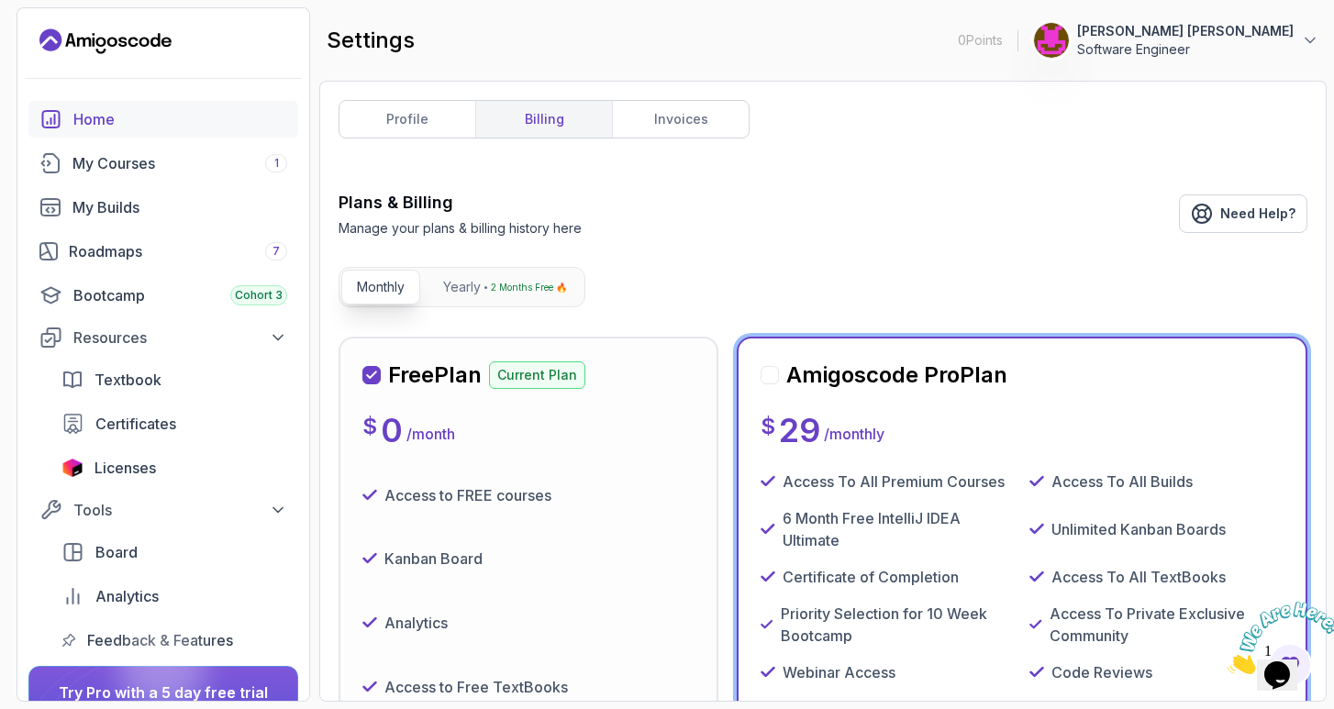  Describe the element at coordinates (430, 434) in the screenshot. I see `p: / month` at that location.